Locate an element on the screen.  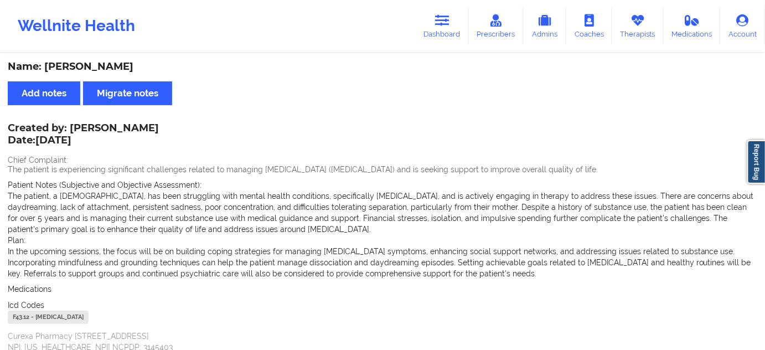
a: Report Bug is located at coordinates (756, 162).